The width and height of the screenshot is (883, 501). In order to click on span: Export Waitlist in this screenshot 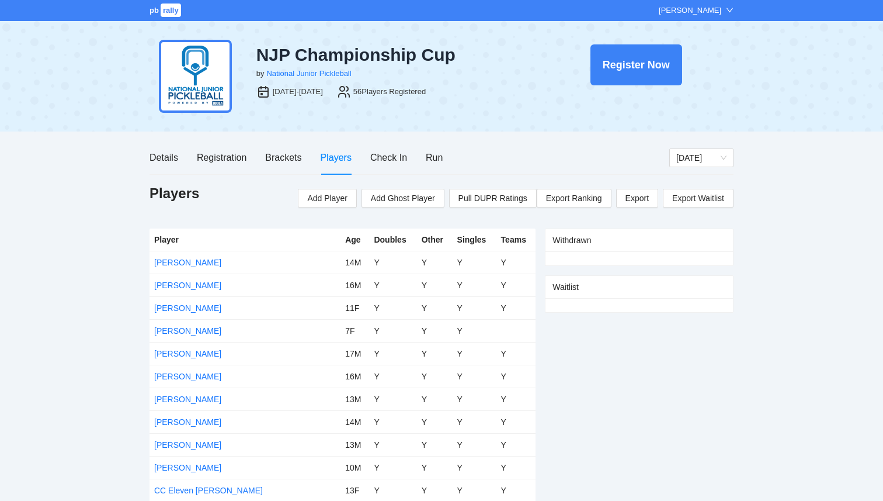, I will do `click(698, 198)`.